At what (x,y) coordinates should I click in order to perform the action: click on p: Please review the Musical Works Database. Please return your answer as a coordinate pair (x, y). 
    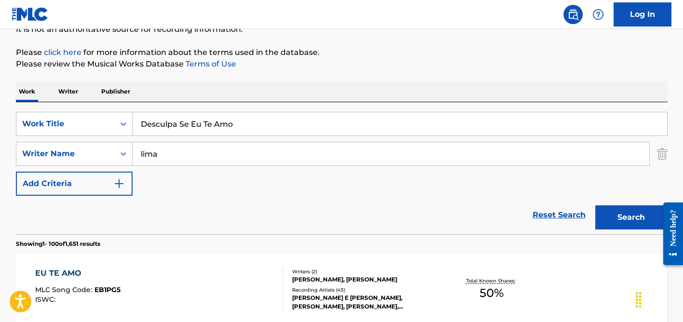
    Looking at the image, I should click on (342, 64).